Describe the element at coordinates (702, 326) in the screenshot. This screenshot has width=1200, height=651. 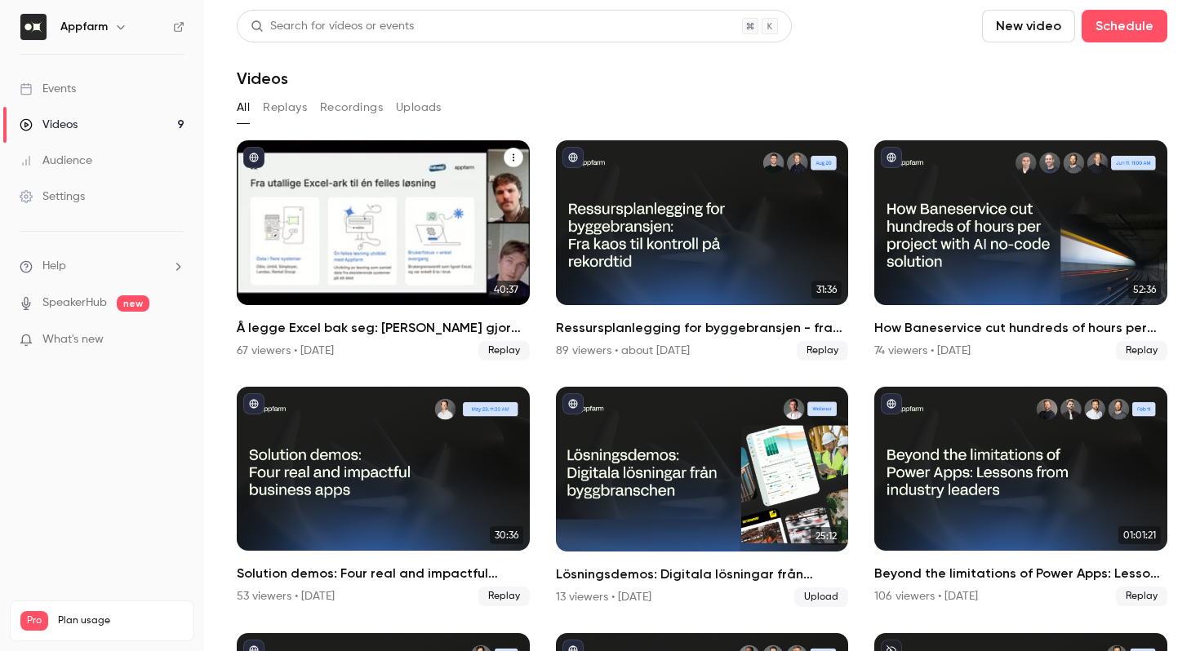
I see `section: Videos` at that location.